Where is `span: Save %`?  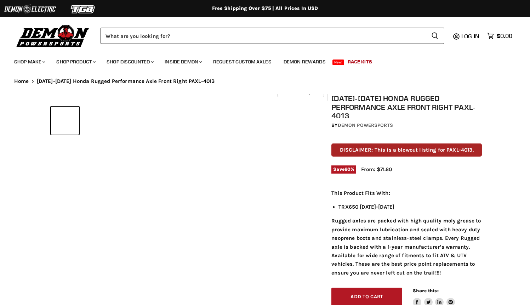
span: Save % is located at coordinates (344, 169).